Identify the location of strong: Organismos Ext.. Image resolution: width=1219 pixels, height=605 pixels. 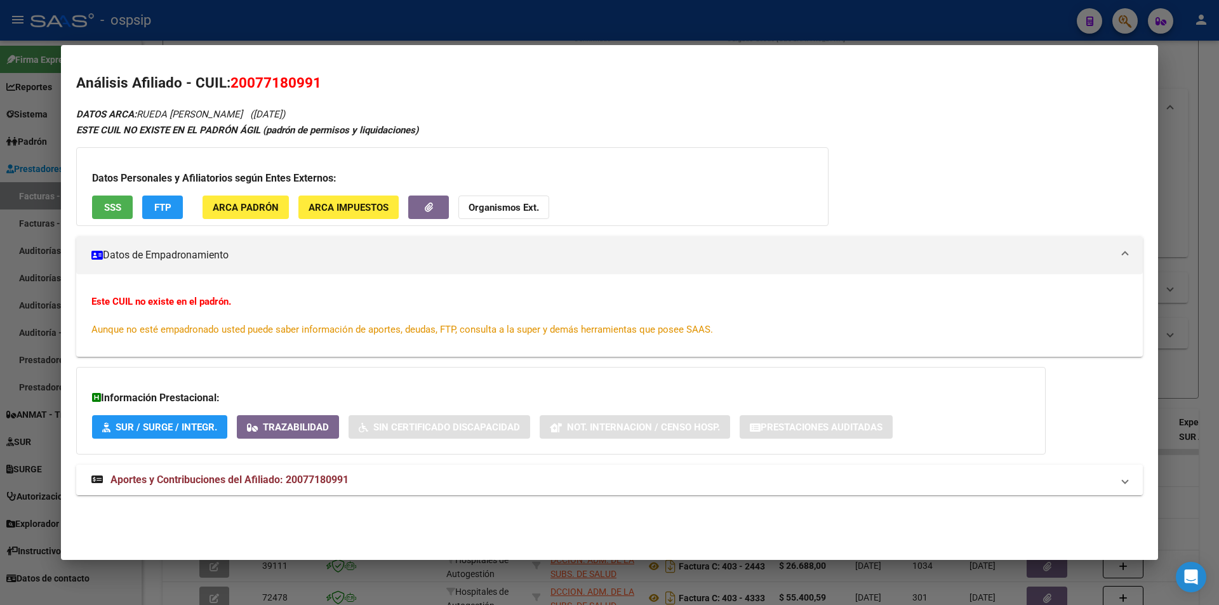
(503, 208).